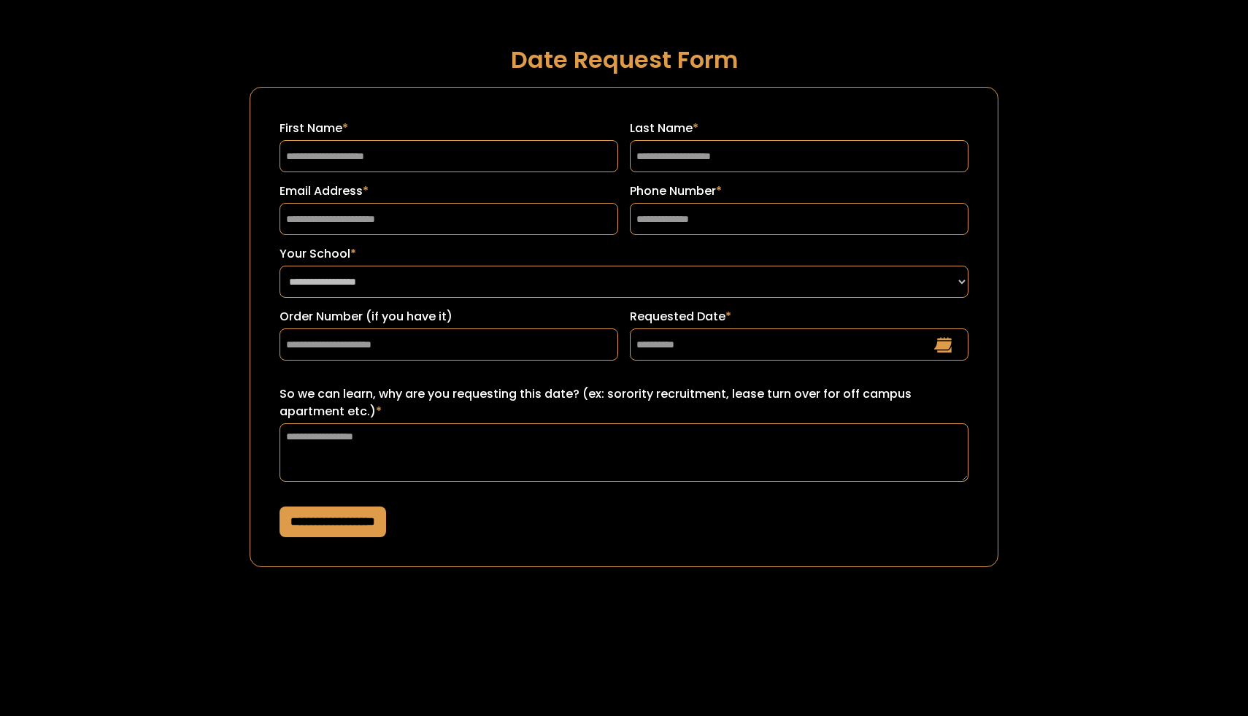 Image resolution: width=1248 pixels, height=716 pixels. Describe the element at coordinates (624, 327) in the screenshot. I see `form: Request a Date Form` at that location.